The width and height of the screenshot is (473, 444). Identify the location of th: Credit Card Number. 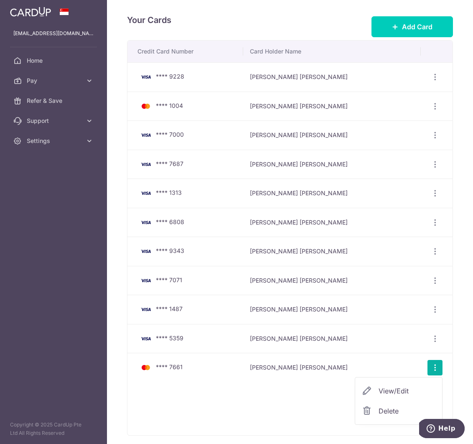
(185, 51).